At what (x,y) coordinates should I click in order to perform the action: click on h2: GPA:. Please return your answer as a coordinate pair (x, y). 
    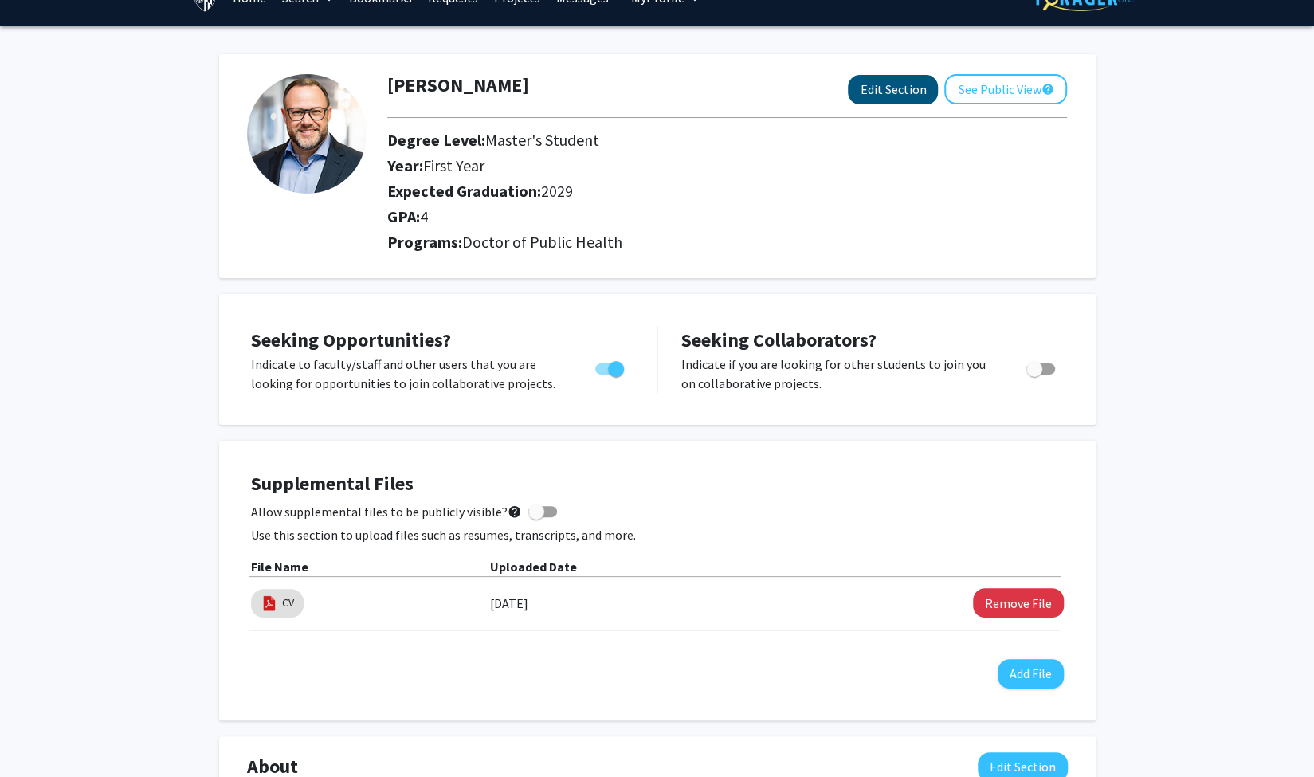
    Looking at the image, I should click on (691, 217).